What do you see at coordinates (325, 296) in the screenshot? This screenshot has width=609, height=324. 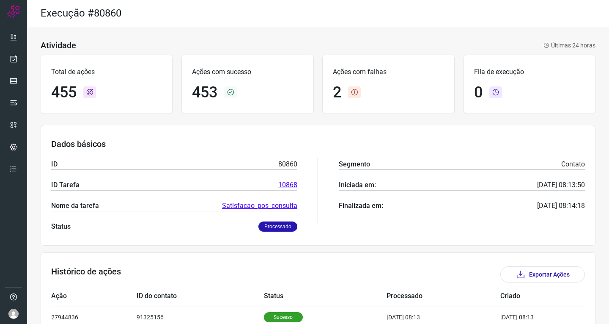 I see `td: Status` at bounding box center [325, 296].